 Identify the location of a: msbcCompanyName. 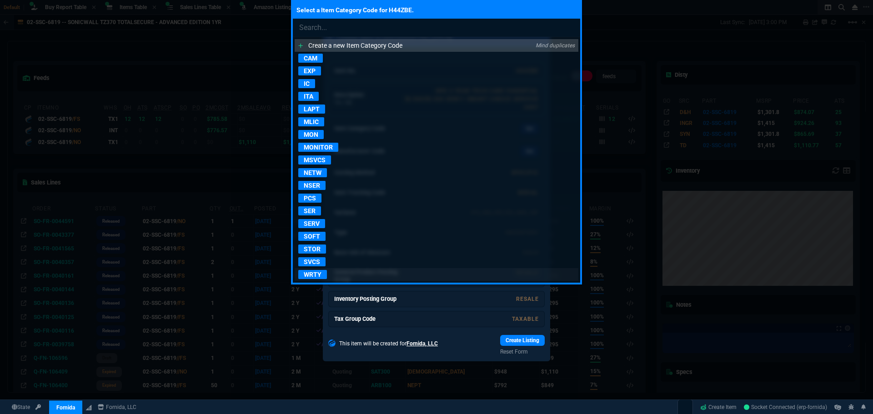
(117, 407).